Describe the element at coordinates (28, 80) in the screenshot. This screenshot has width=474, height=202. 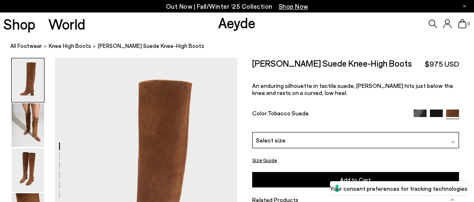
I see `img: Willa Suede Knee-High Boots - Image 1` at that location.